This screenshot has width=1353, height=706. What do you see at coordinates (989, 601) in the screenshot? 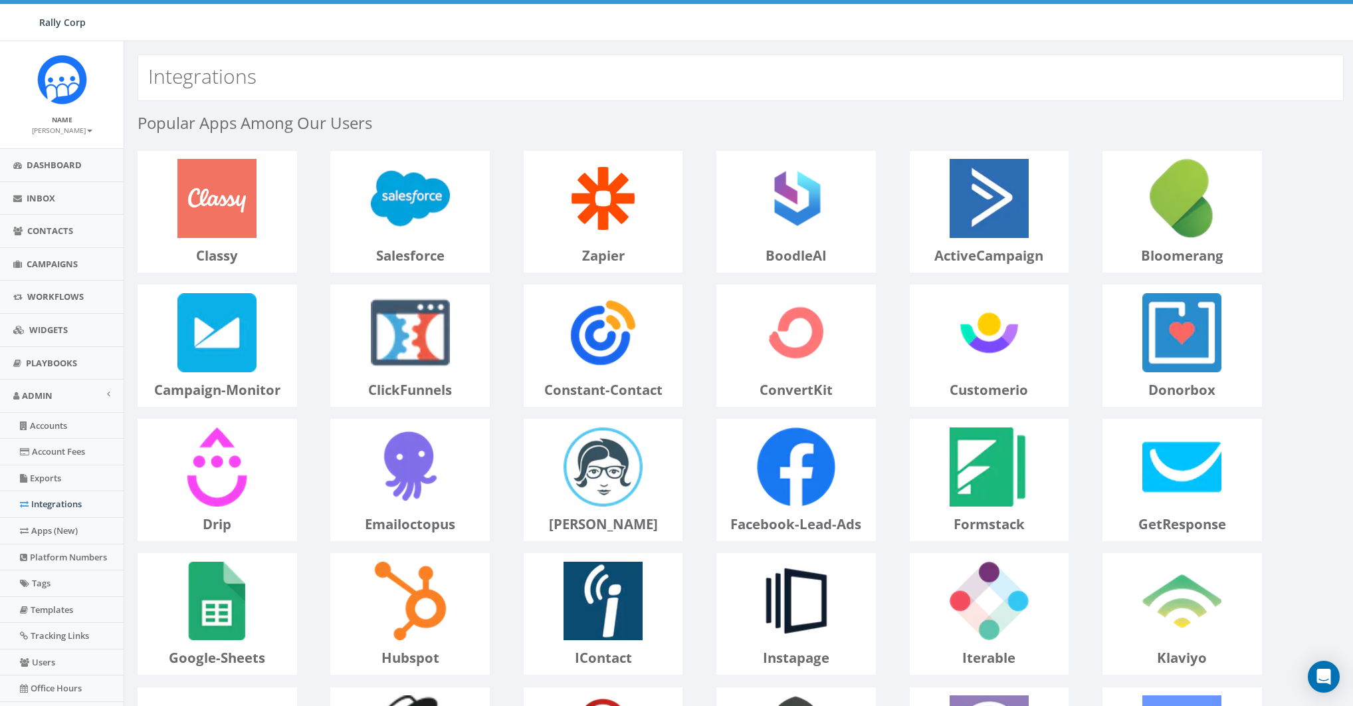
I see `img: iterable-logo` at bounding box center [989, 601].